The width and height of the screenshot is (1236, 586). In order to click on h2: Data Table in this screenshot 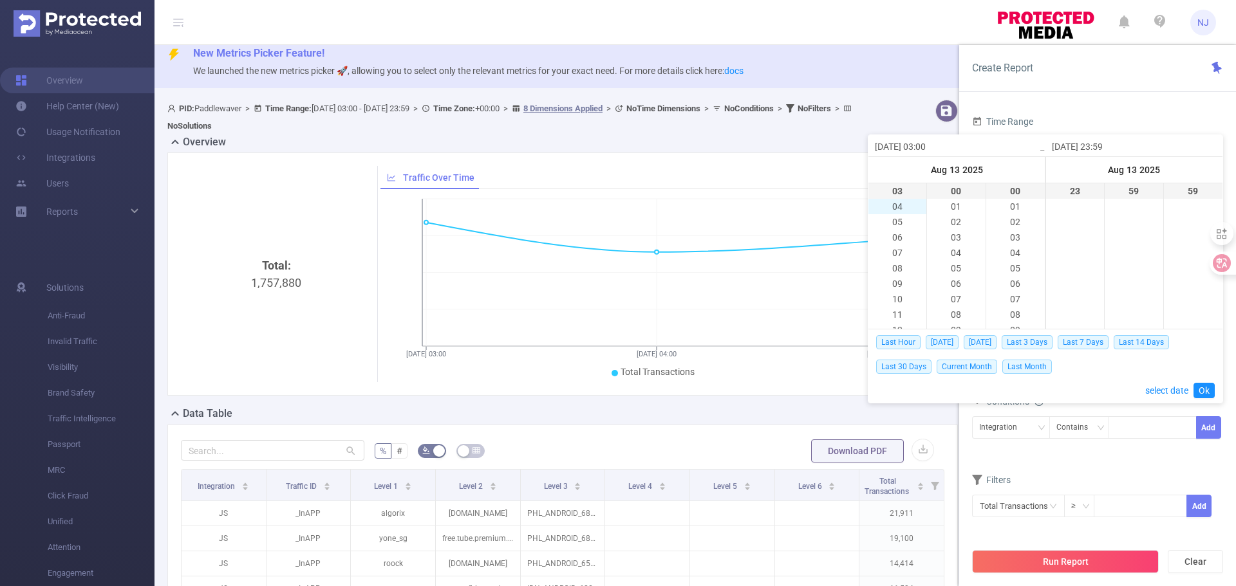, I will do `click(207, 414)`.